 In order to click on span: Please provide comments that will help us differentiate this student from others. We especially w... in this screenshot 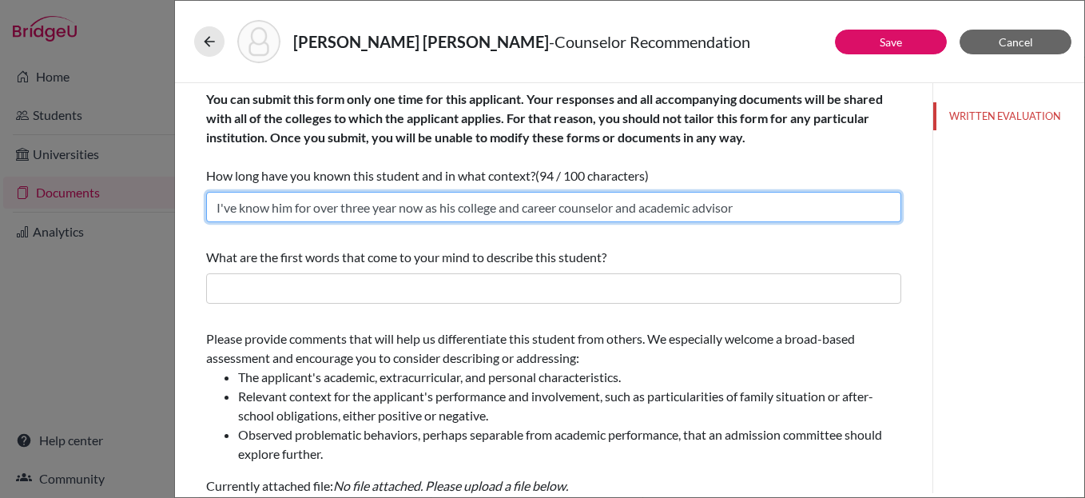, I will do `click(554, 397)`.